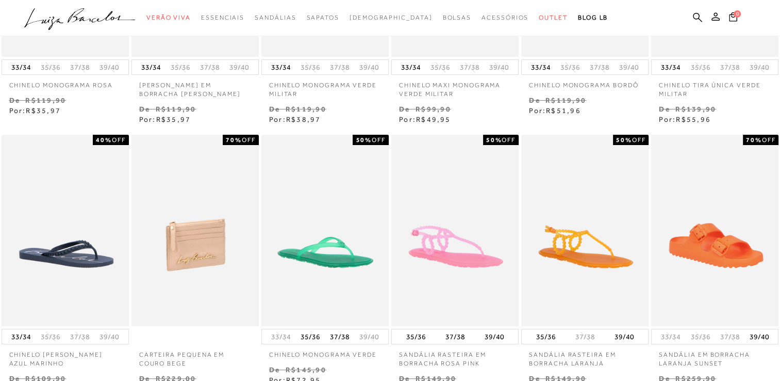 The height and width of the screenshot is (381, 780). What do you see at coordinates (733, 18) in the screenshot?
I see `button: 0` at bounding box center [733, 18].